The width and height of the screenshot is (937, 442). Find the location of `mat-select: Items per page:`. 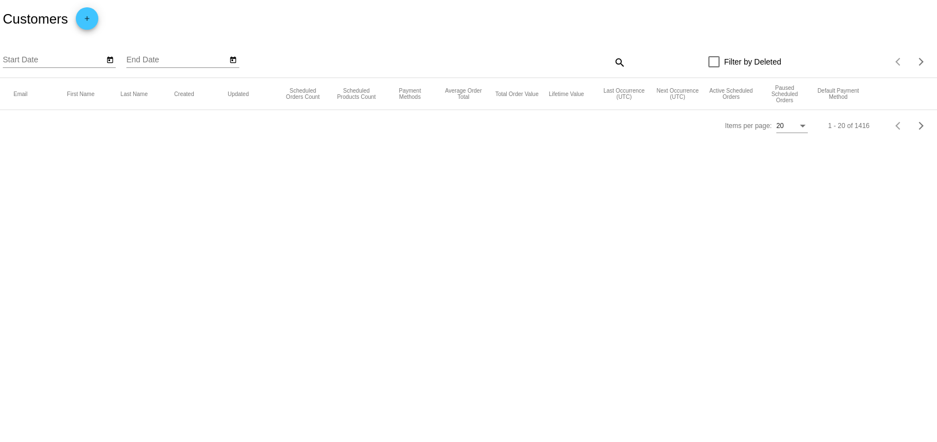

mat-select: Items per page: is located at coordinates (792, 126).